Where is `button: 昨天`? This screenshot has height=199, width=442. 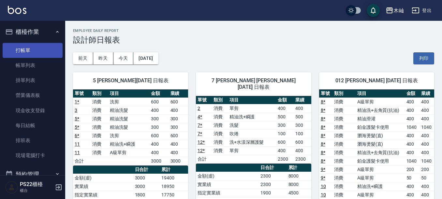
button: 昨天 is located at coordinates (103, 58).